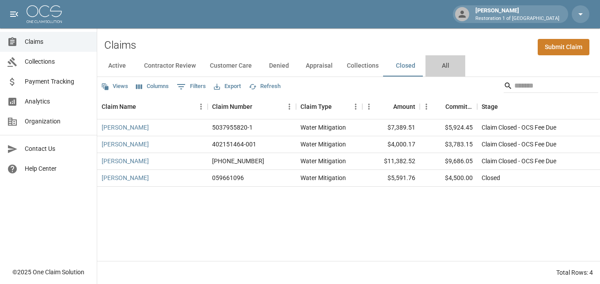 The image size is (600, 284). I want to click on button: Views, so click(114, 86).